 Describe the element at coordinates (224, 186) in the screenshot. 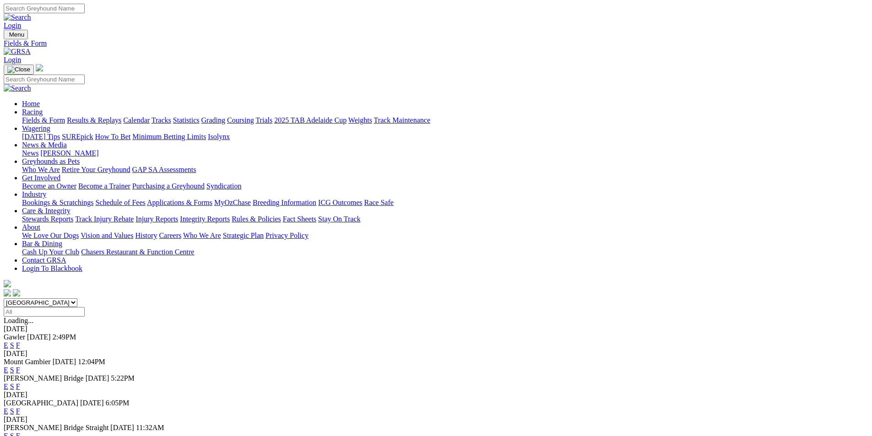

I see `a: Syndication` at that location.